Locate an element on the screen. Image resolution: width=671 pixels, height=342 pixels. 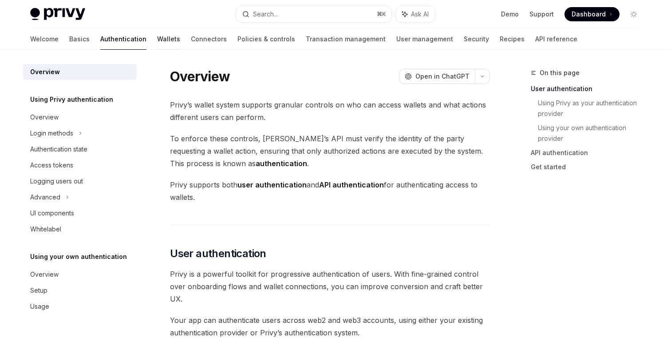
a: Dashboard is located at coordinates (592, 14).